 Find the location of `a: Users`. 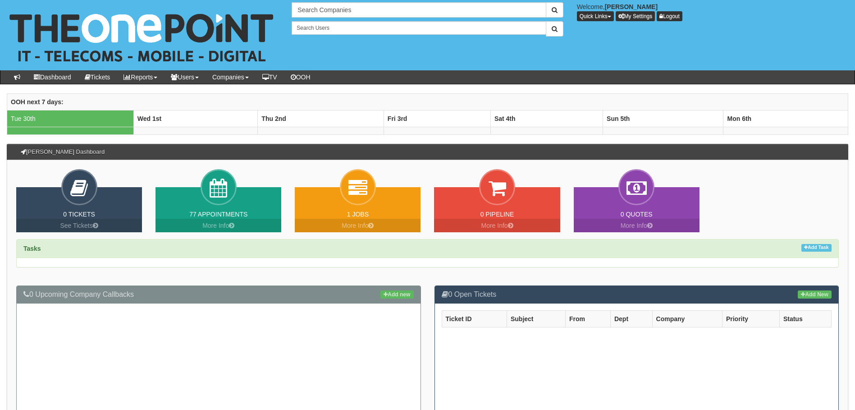

a: Users is located at coordinates (185, 77).